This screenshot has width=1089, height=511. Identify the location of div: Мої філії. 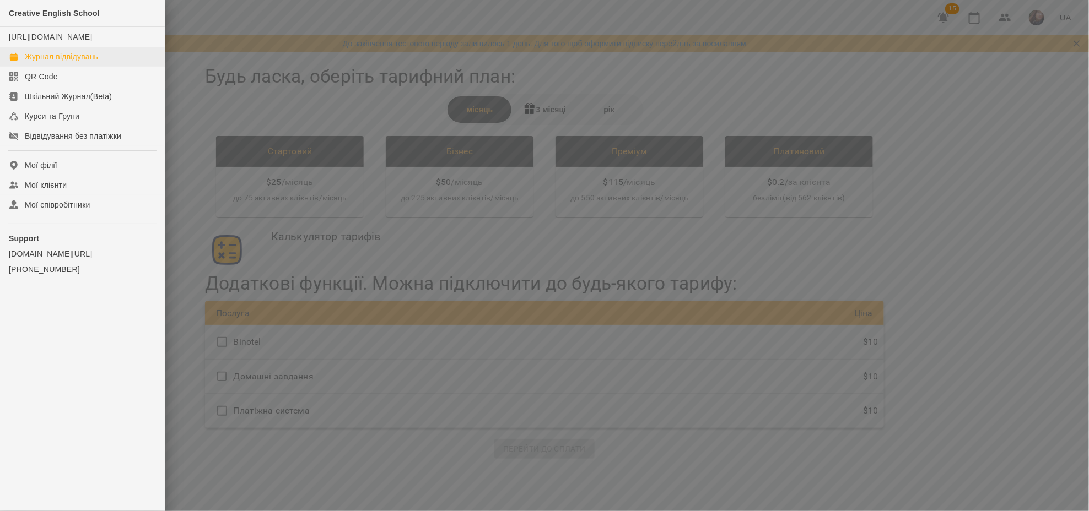
(41, 165).